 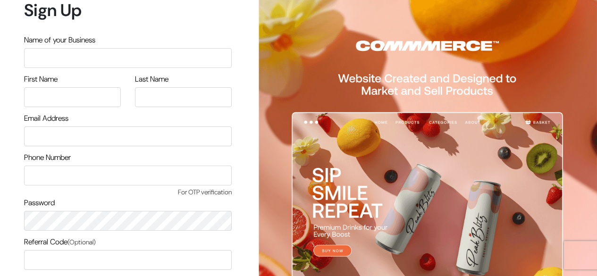 I want to click on label: First Name, so click(x=41, y=79).